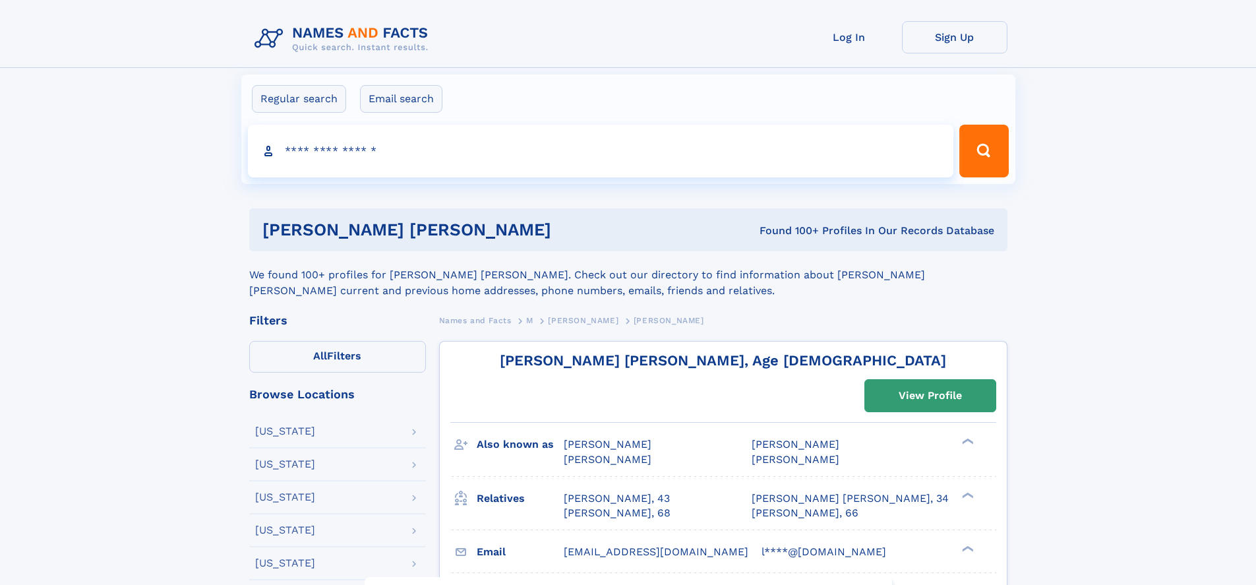 This screenshot has height=585, width=1256. Describe the element at coordinates (930, 395) in the screenshot. I see `div: View Profile` at that location.